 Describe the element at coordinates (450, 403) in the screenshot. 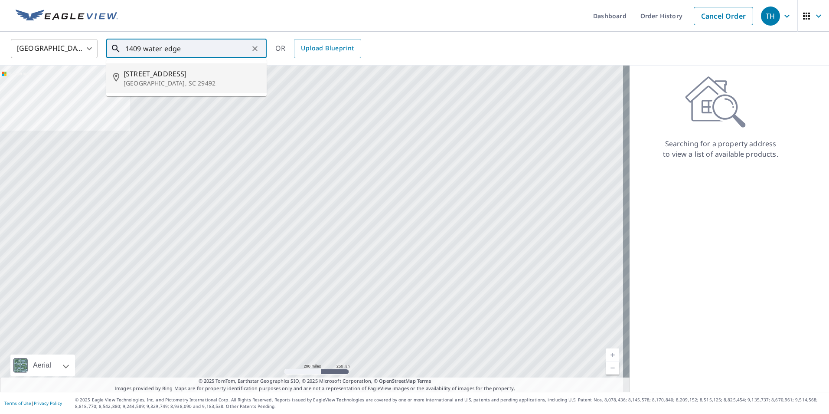

I see `p: © 2025 Eagle View Technologies, Inc. and Pictometry International Corp. All Rights Reserved. Repo...` at that location.